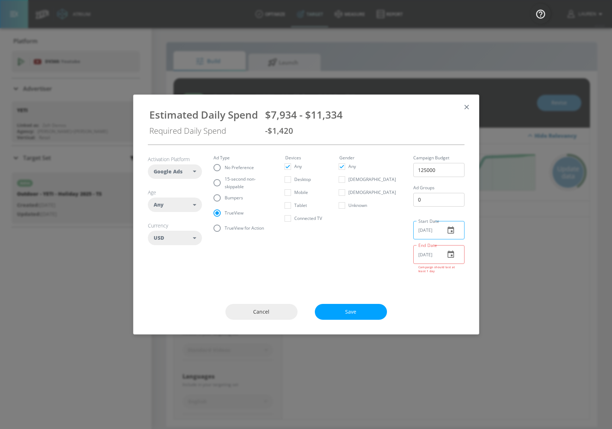 This screenshot has height=429, width=612. Describe the element at coordinates (301, 192) in the screenshot. I see `span: Mobile` at that location.